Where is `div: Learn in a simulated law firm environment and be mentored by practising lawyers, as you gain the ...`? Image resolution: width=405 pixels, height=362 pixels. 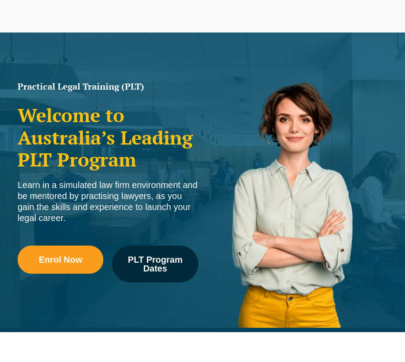 div: Learn in a simulated law firm environment and be mentored by practising lawyers, as you gain the ... is located at coordinates (108, 202).